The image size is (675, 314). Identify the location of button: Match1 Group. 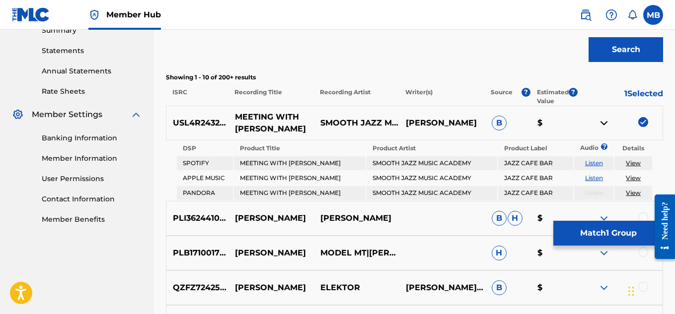
(608, 233).